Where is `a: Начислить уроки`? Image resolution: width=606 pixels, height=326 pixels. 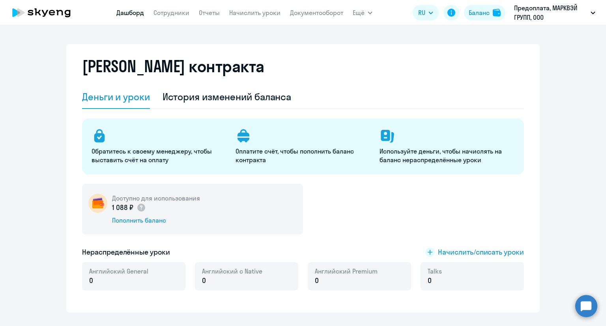
a: Начислить уроки is located at coordinates (255, 13).